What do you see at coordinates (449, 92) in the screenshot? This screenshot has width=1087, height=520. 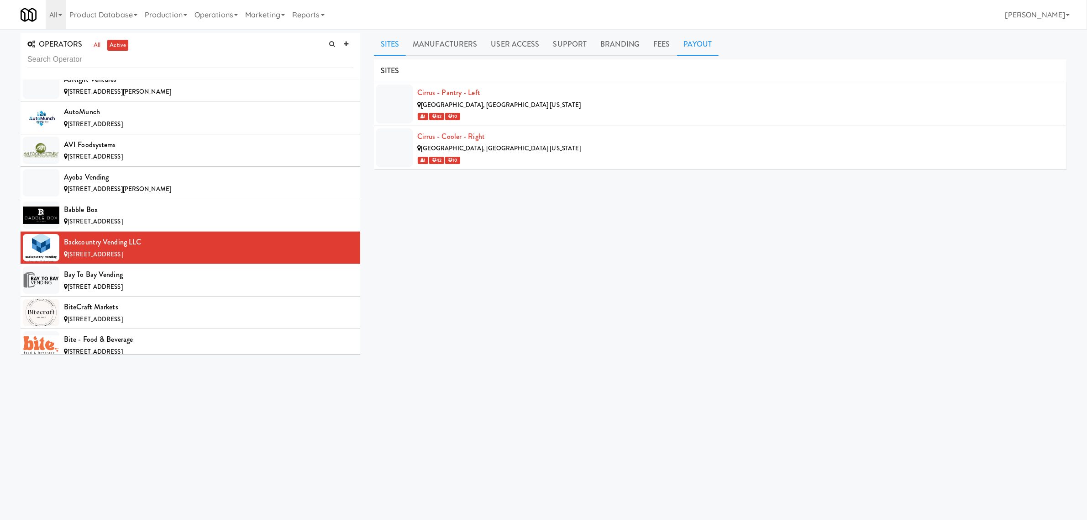 I see `a: Cirrus - Pantry - Left` at bounding box center [449, 92].